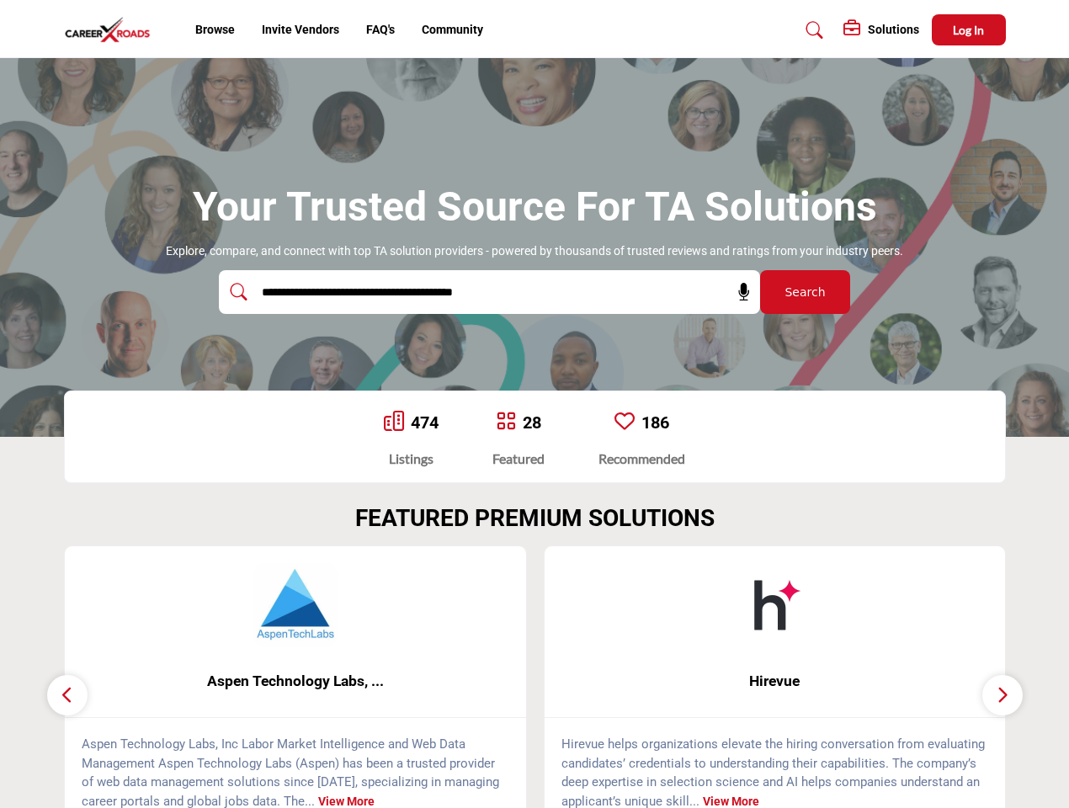 The width and height of the screenshot is (1069, 808). I want to click on div: Solutions, so click(881, 30).